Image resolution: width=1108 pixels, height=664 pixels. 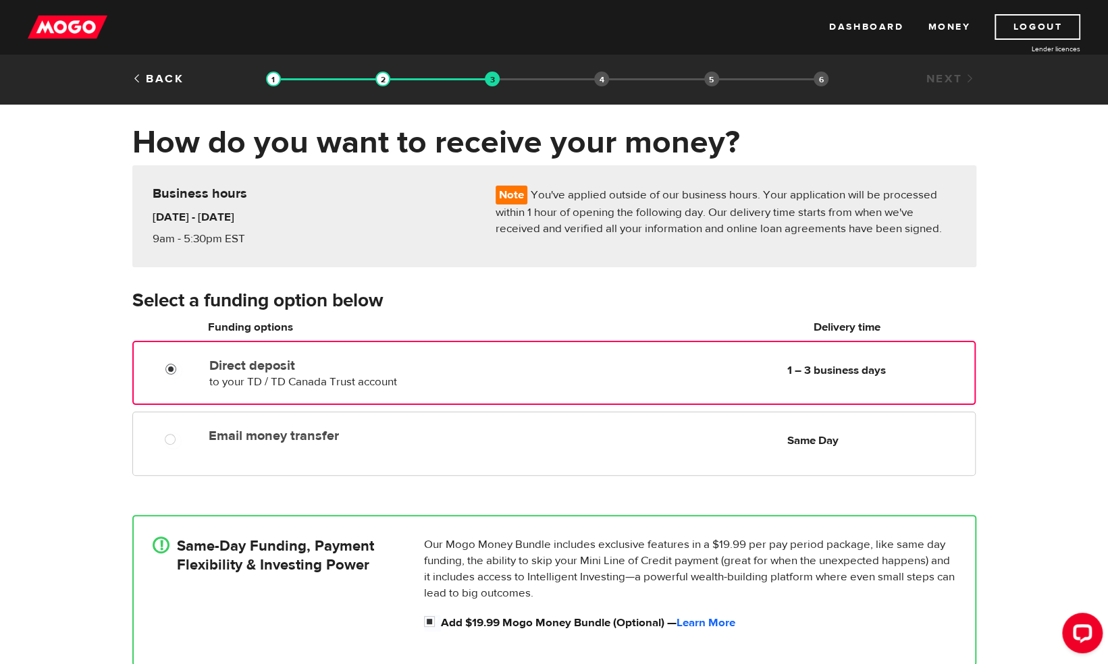 What do you see at coordinates (847, 327) in the screenshot?
I see `h6: Delivery time` at bounding box center [847, 327].